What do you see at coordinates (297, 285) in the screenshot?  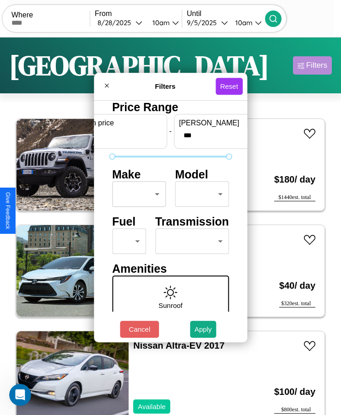 I see `h3: $ 40 / day` at bounding box center [297, 285].